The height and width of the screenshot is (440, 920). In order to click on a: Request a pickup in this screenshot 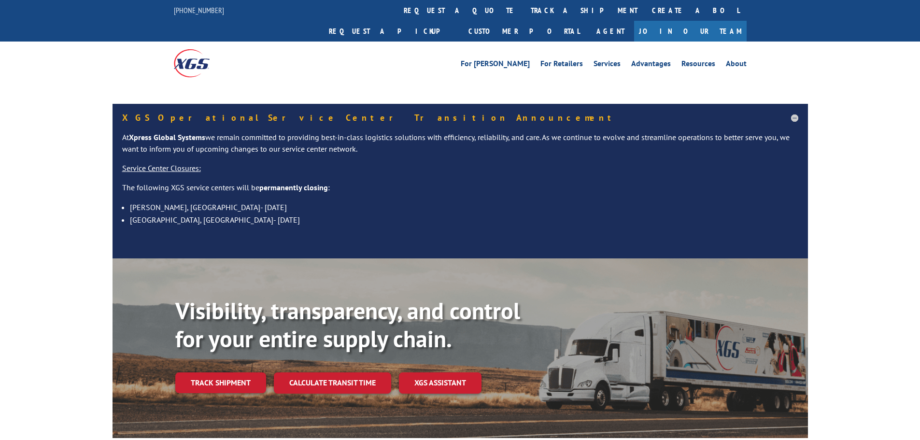, I will do `click(391, 31)`.